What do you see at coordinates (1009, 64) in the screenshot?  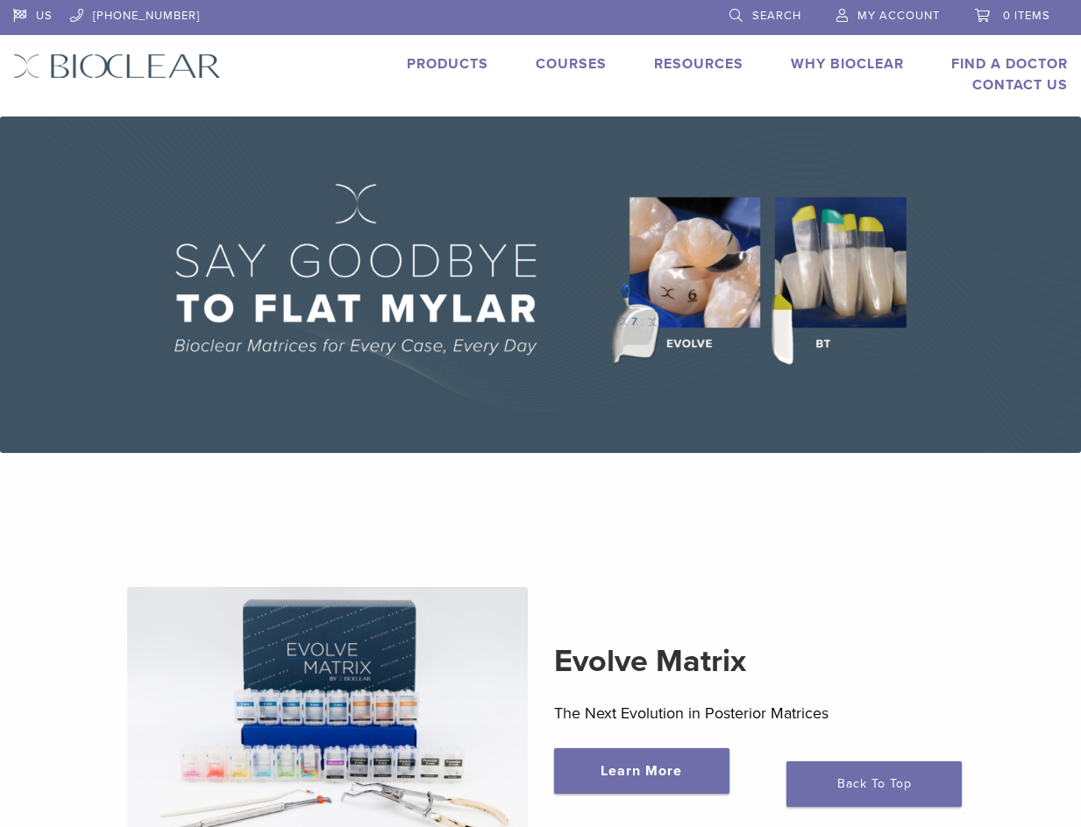 I see `a: Find A Doctor` at bounding box center [1009, 64].